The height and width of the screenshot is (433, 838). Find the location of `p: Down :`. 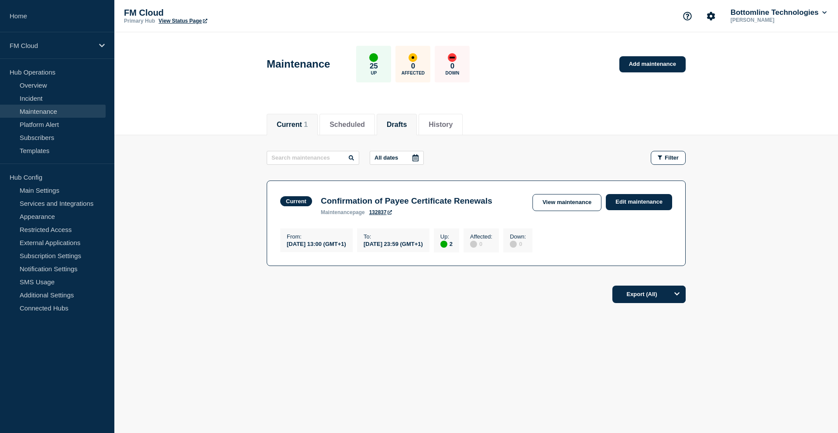

p: Down : is located at coordinates (517, 236).